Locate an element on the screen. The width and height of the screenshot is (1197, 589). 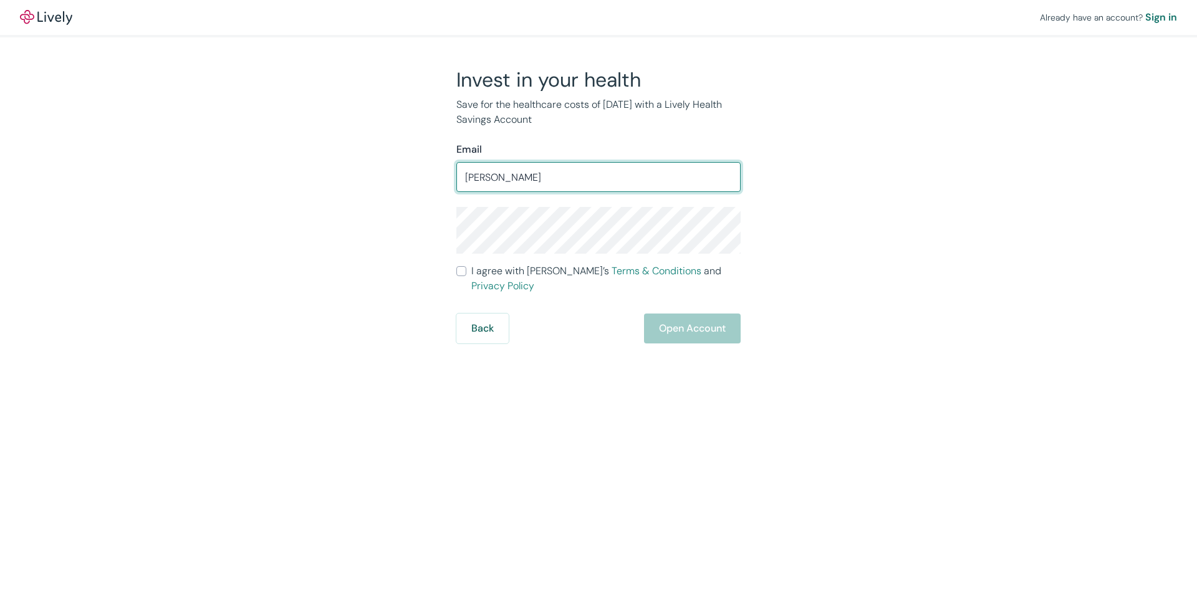
a: Sign in is located at coordinates (1161, 17).